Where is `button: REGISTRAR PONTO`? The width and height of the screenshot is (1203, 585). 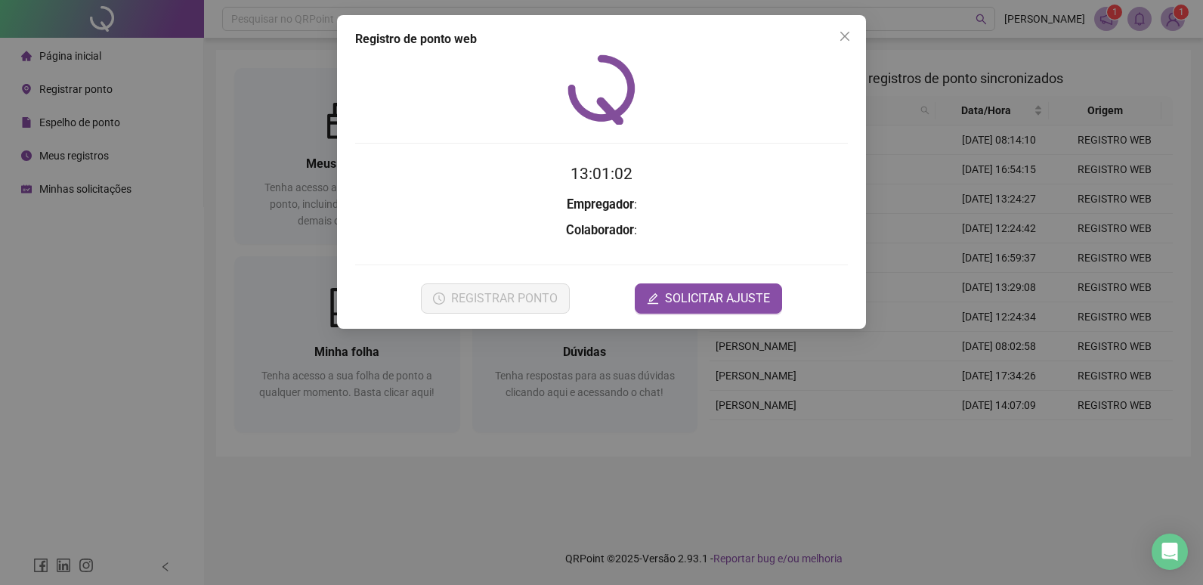 button: REGISTRAR PONTO is located at coordinates (495, 299).